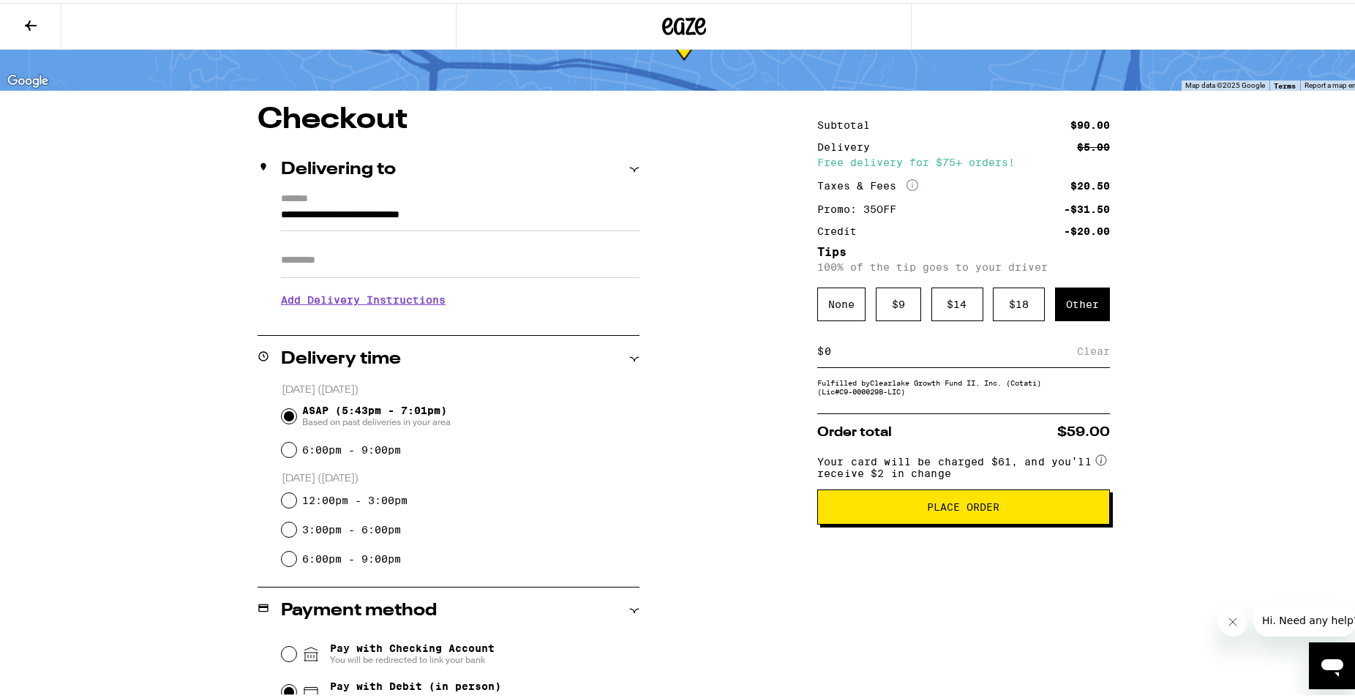 This screenshot has width=1355, height=698. What do you see at coordinates (57, 16) in the screenshot?
I see `span: Hi. Need any help?` at bounding box center [57, 16].